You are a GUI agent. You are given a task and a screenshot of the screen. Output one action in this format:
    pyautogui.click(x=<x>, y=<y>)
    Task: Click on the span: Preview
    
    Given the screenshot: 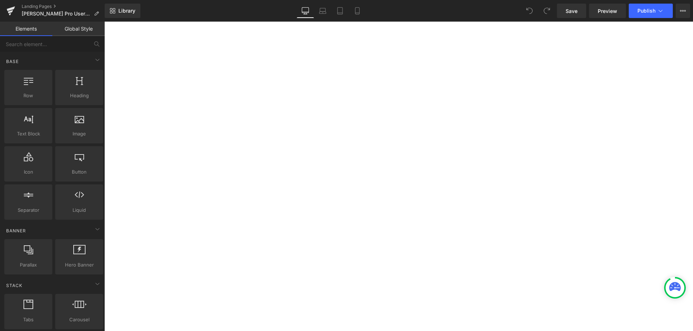 What is the action you would take?
    pyautogui.click(x=607, y=11)
    